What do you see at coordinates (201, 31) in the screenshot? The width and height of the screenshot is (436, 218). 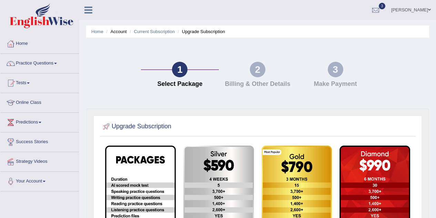 I see `li: Upgrade Subscription` at bounding box center [201, 31].